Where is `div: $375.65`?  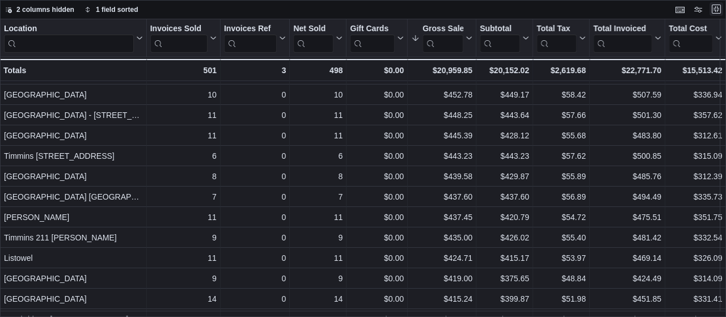
div: $375.65 is located at coordinates (504, 279).